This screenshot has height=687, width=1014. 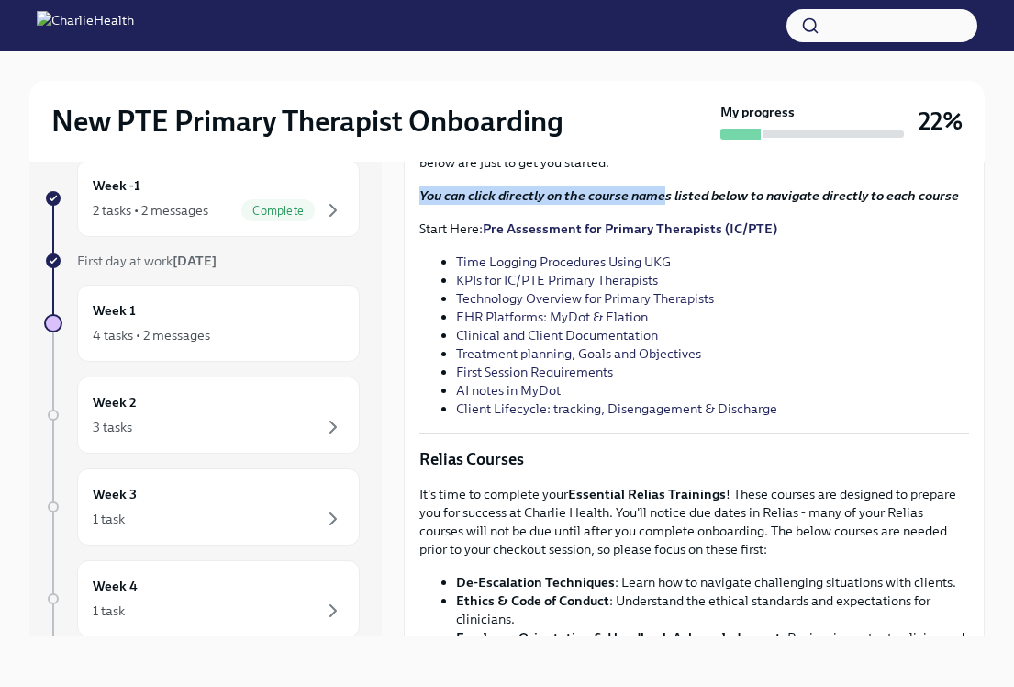 I want to click on span: Complete, so click(x=278, y=210).